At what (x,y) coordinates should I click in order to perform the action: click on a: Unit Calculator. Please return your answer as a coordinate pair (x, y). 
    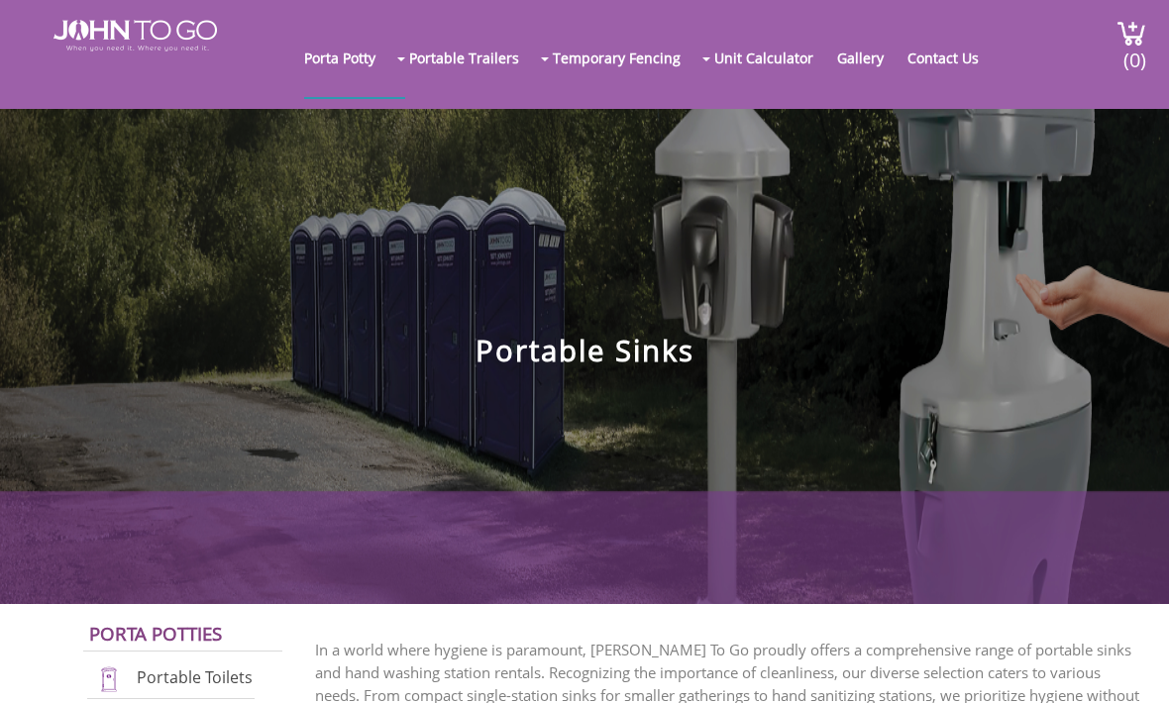
    Looking at the image, I should click on (773, 57).